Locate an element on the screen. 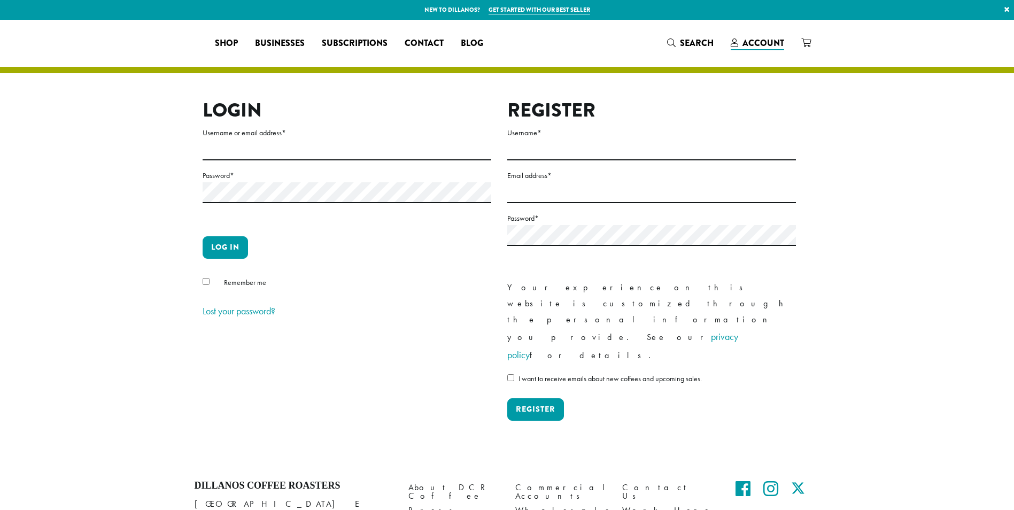 The width and height of the screenshot is (1014, 510). label: Email address is located at coordinates (652, 175).